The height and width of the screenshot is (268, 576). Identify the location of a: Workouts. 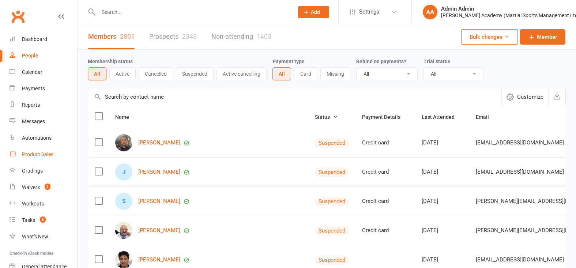
(43, 204).